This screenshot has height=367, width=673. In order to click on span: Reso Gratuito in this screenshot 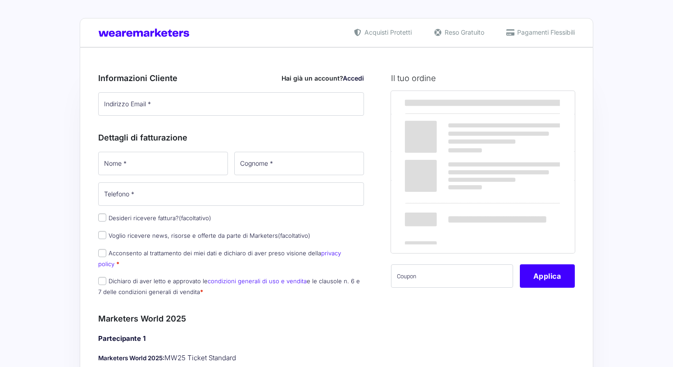, I will do `click(463, 32)`.